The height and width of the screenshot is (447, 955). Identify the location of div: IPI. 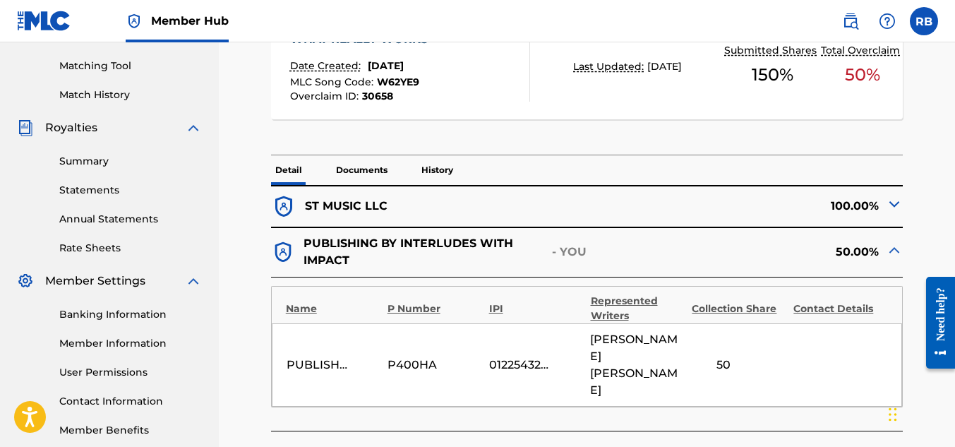
(537, 309).